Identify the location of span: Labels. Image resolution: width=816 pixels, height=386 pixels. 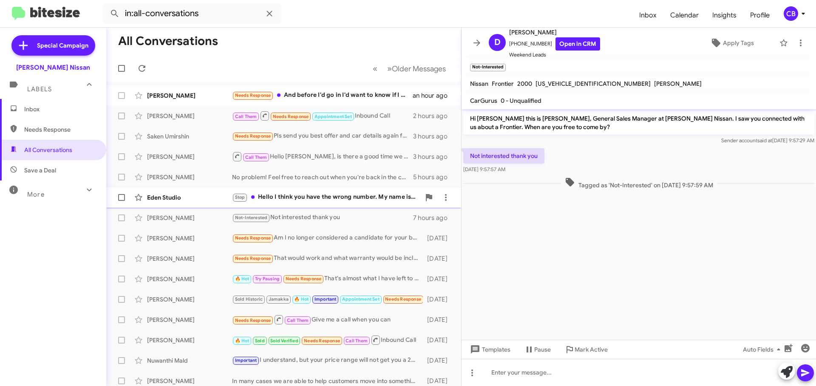
(40, 89).